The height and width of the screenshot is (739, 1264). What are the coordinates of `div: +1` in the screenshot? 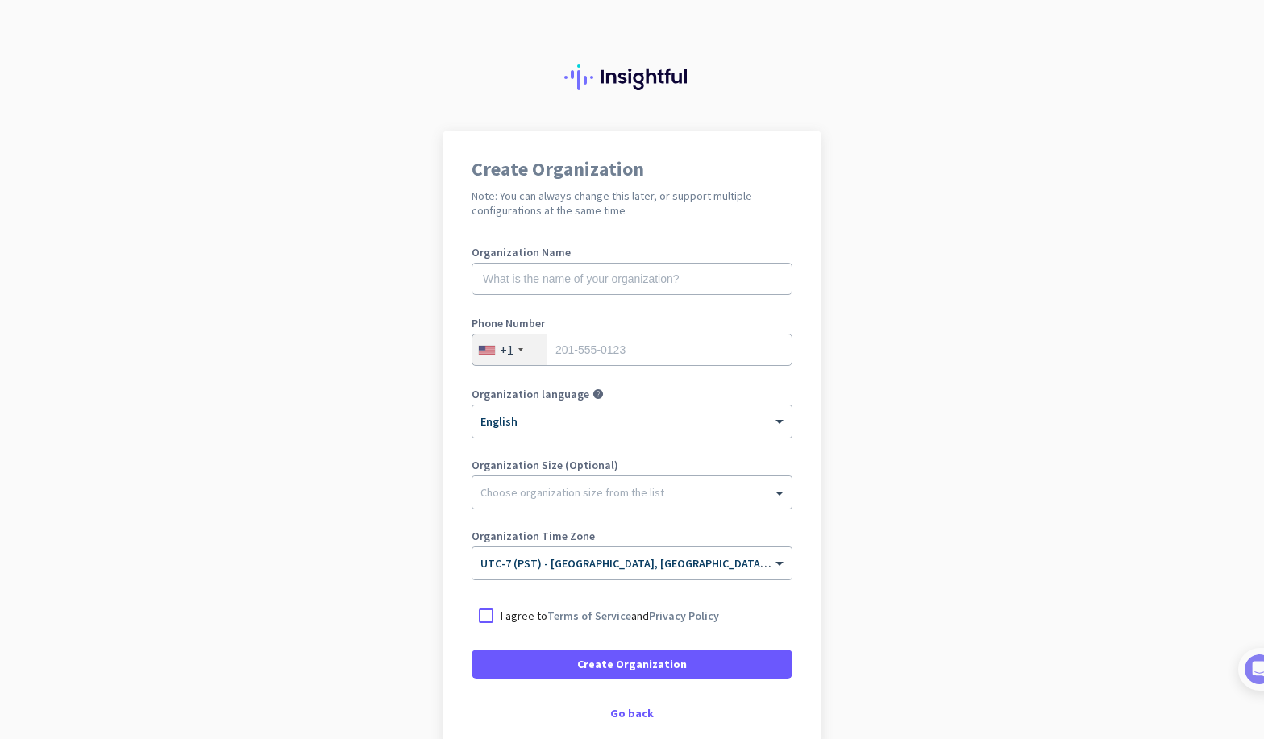 It's located at (506, 350).